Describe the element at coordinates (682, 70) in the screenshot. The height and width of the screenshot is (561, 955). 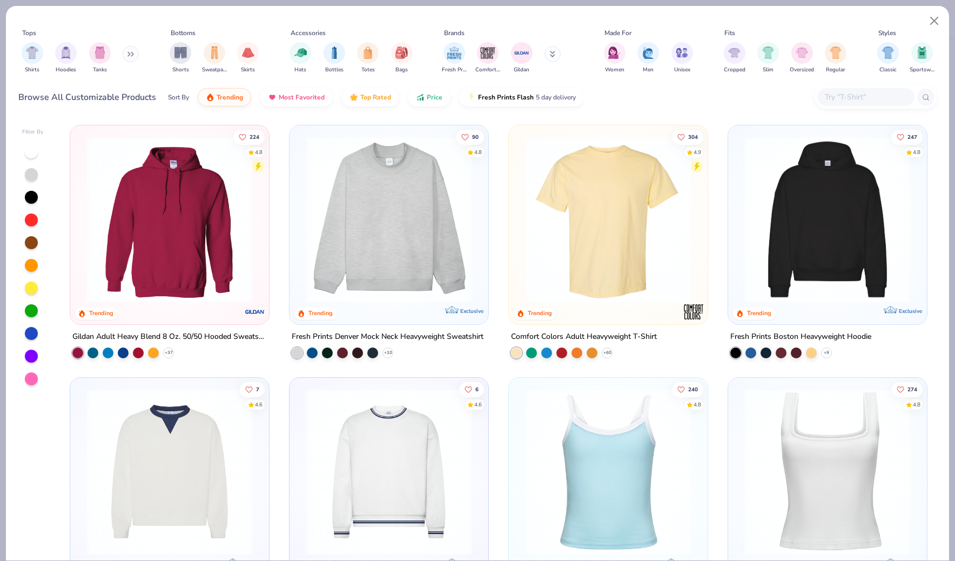
I see `span: Unisex` at that location.